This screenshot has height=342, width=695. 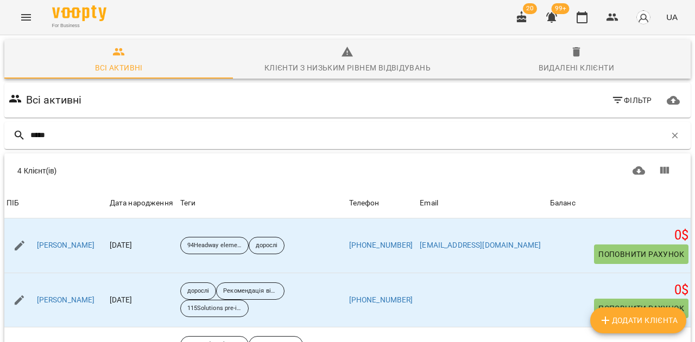 I want to click on p: 94Headway elementary There isare, so click(x=214, y=246).